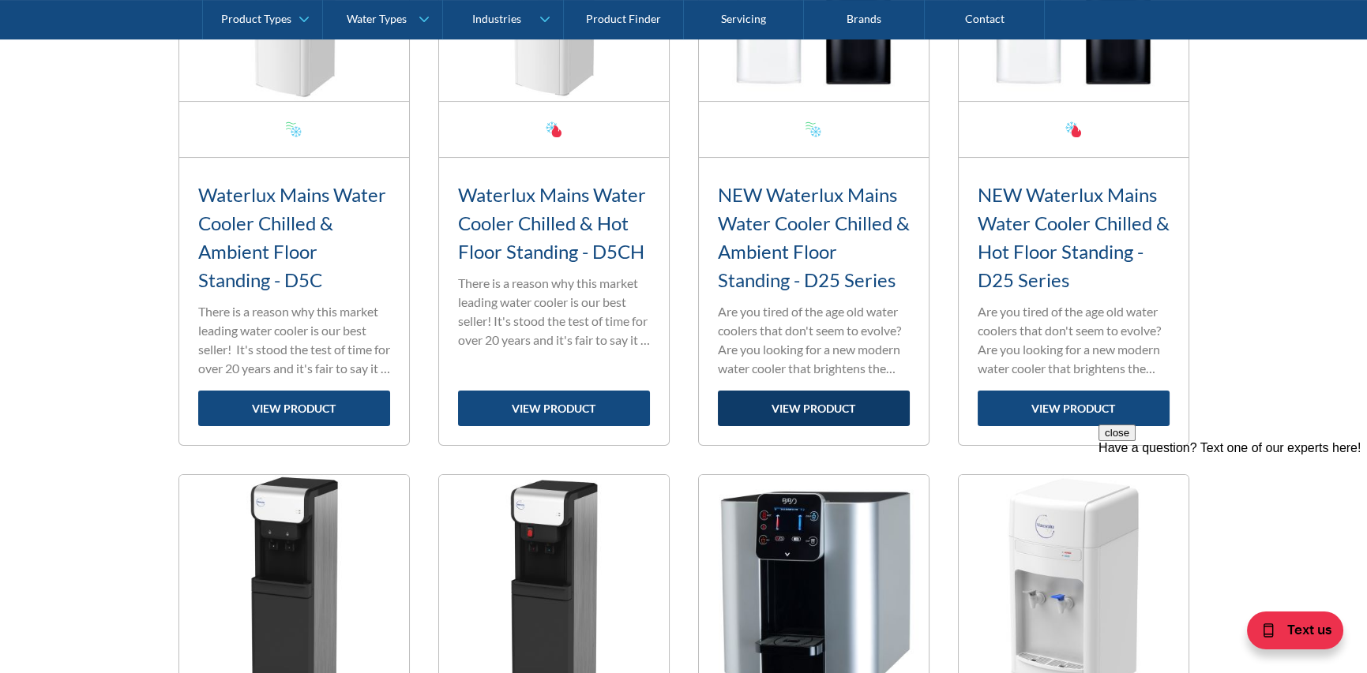 The height and width of the screenshot is (673, 1367). I want to click on h3: NEW Waterlux Mains Water Cooler Chilled & Hot Floor Standing - D25 Series, so click(1073, 238).